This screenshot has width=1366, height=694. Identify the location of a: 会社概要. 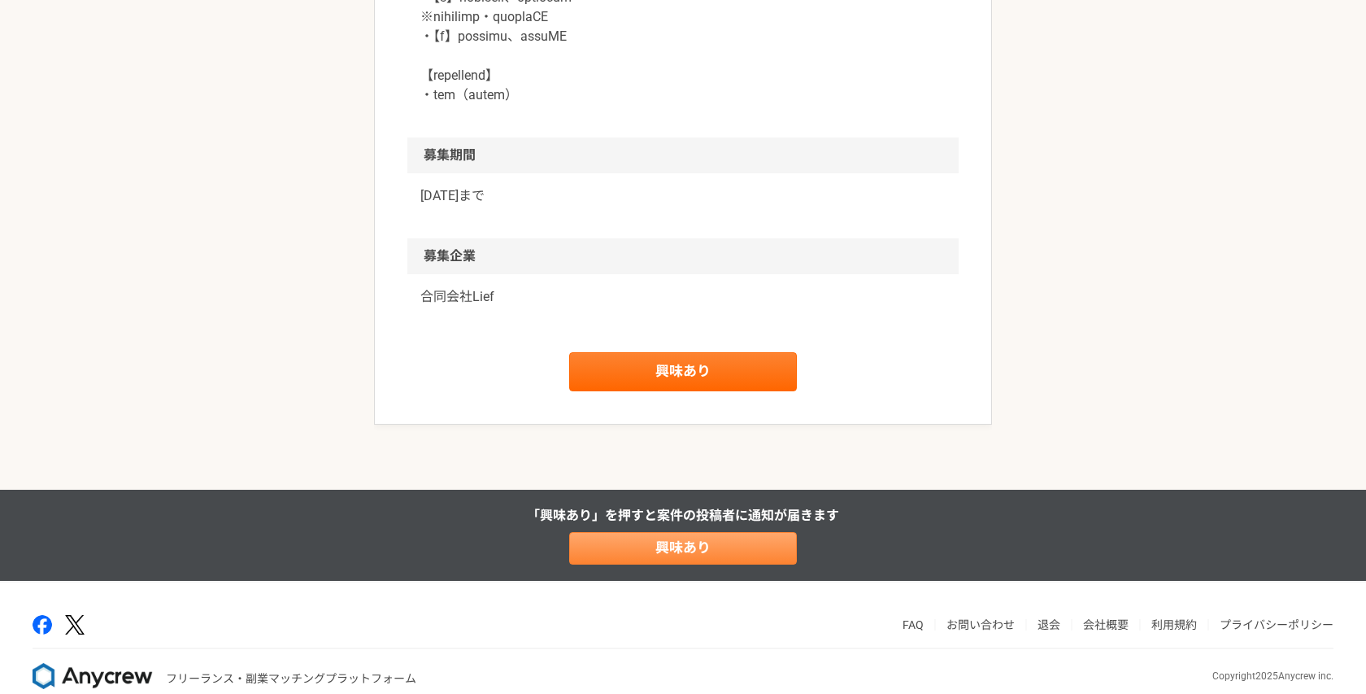
(1106, 625).